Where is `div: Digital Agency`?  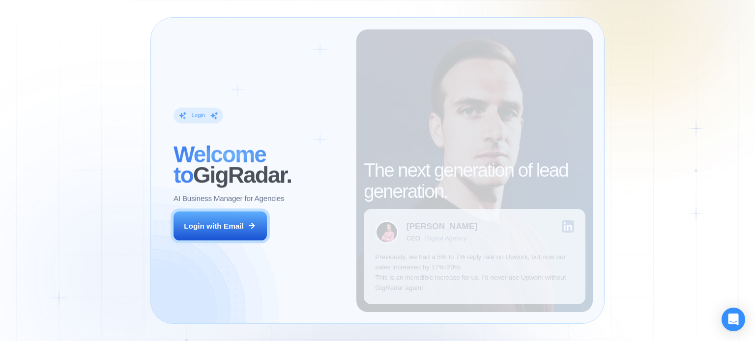
div: Digital Agency is located at coordinates (446, 238).